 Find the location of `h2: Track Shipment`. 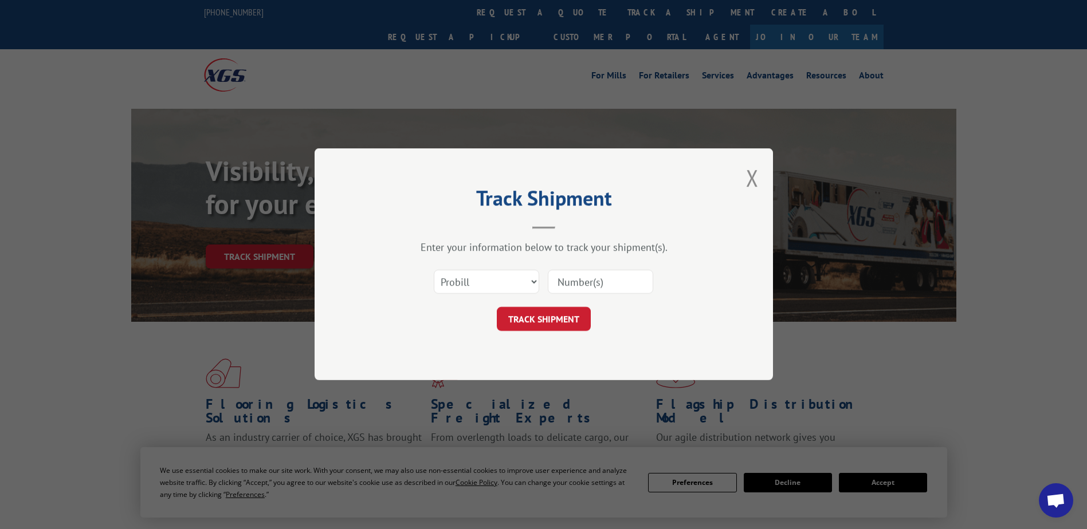

h2: Track Shipment is located at coordinates (544, 201).